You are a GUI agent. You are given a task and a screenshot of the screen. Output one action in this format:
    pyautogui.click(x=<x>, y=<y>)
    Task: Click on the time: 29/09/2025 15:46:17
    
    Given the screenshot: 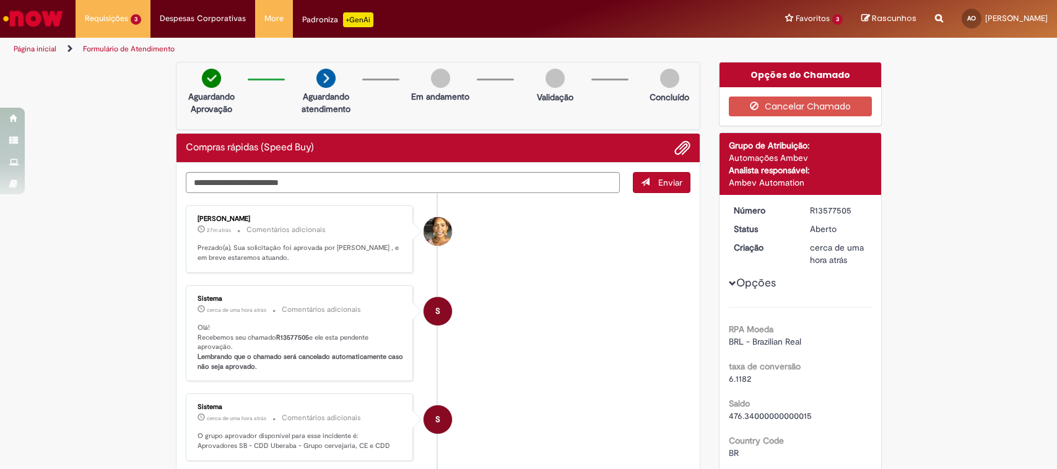 What is the action you would take?
    pyautogui.click(x=219, y=230)
    